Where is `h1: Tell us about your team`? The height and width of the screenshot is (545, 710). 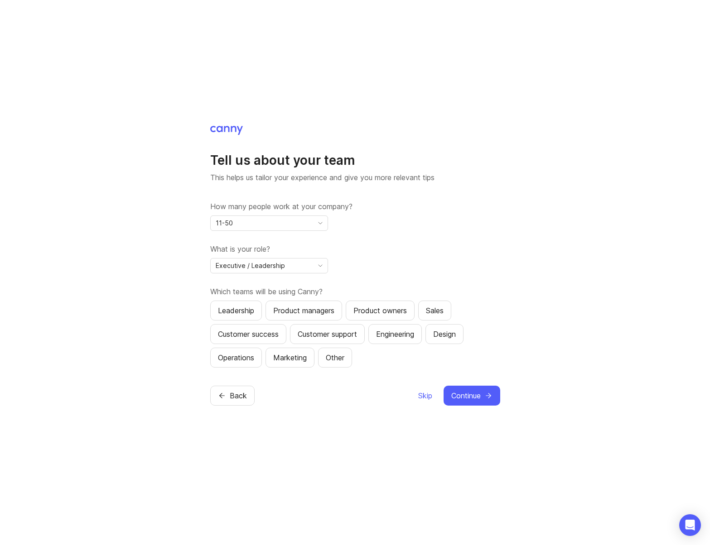
h1: Tell us about your team is located at coordinates (355, 160).